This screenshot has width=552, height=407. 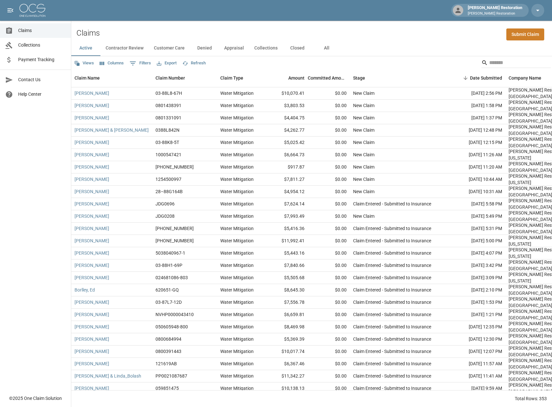 What do you see at coordinates (42, 30) in the screenshot?
I see `span: Claims` at bounding box center [42, 30].